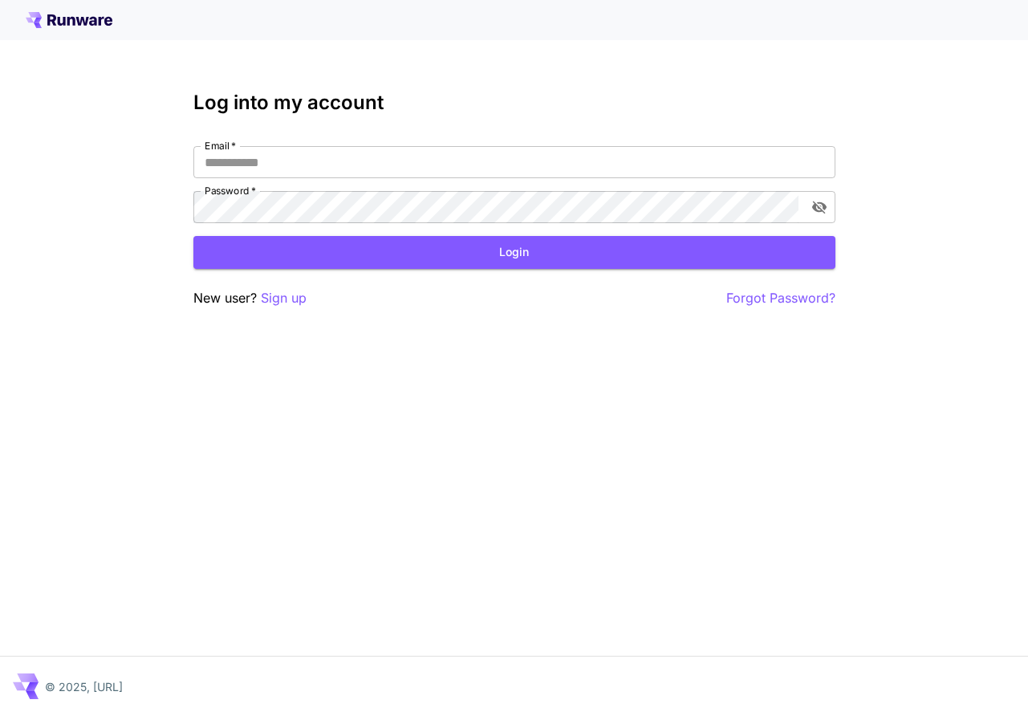 The width and height of the screenshot is (1028, 716). I want to click on button: Forgot Password?, so click(780, 298).